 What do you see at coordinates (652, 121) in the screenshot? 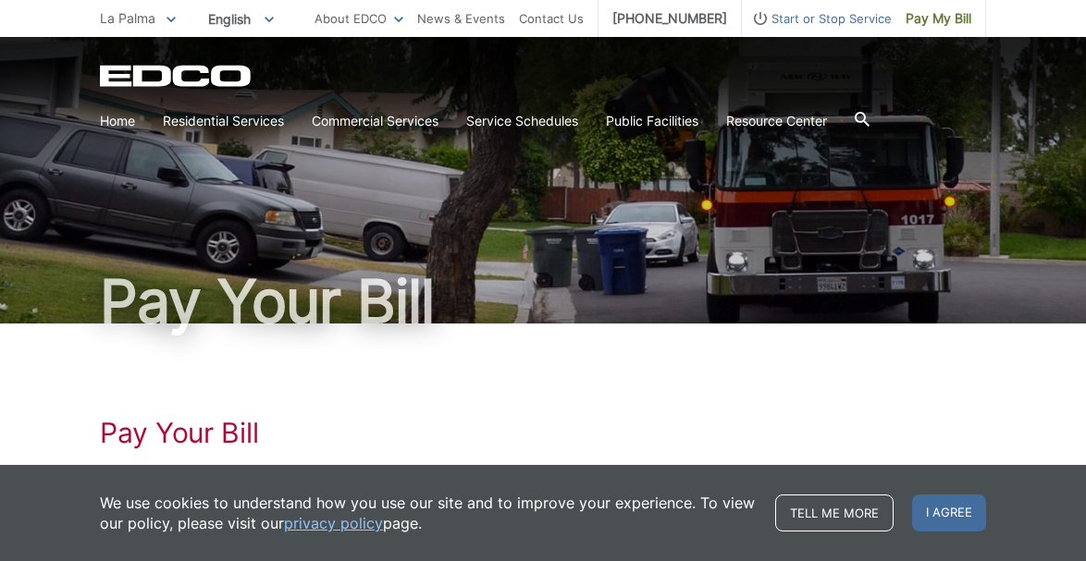
I see `a: Public Facilities` at bounding box center [652, 121].